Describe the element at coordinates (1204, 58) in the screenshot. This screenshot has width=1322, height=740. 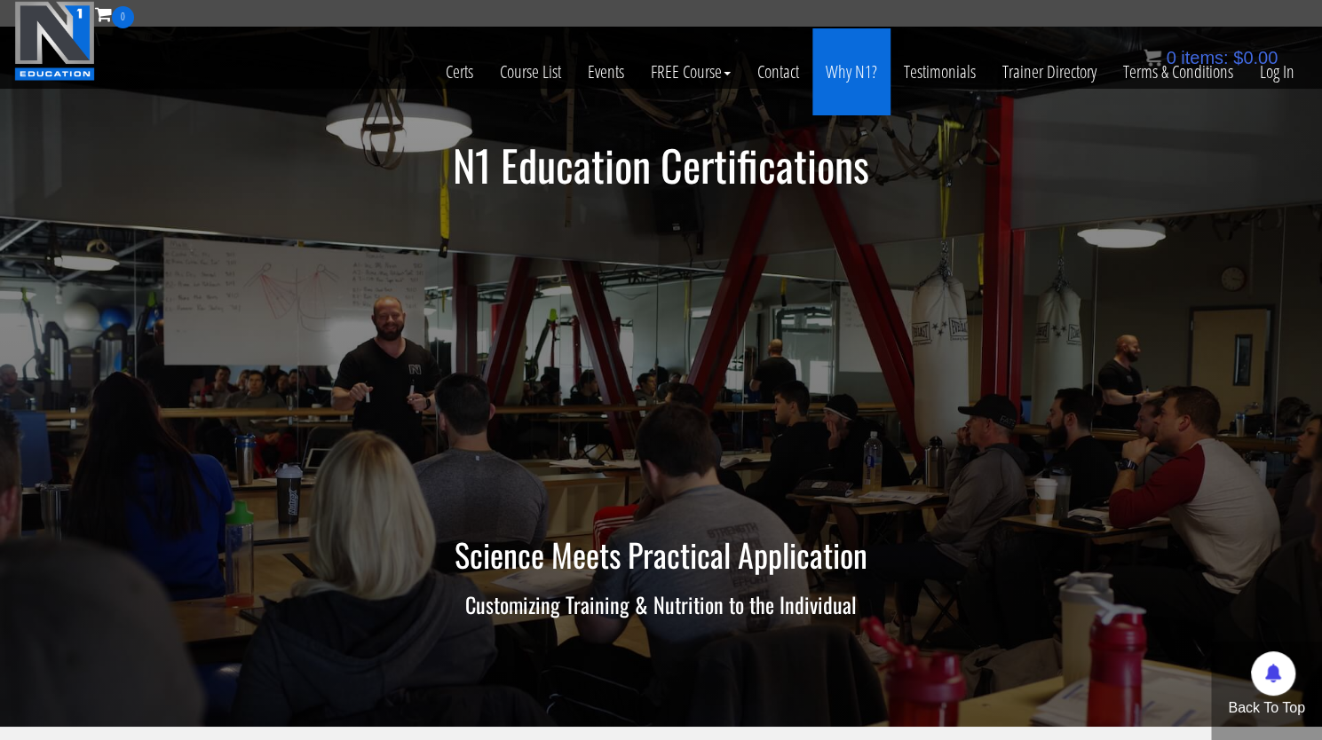
I see `span: items:` at that location.